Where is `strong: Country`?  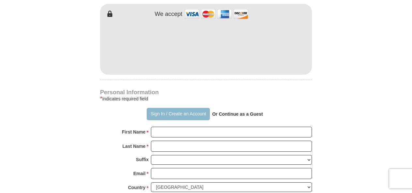 strong: Country is located at coordinates (137, 188).